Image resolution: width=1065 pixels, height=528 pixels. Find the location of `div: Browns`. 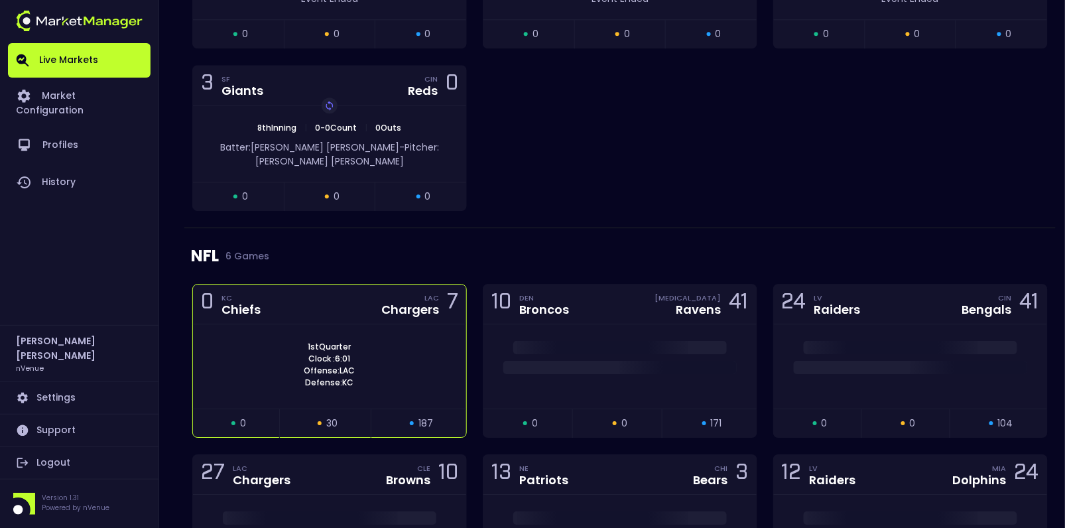

div: Browns is located at coordinates (408, 480).